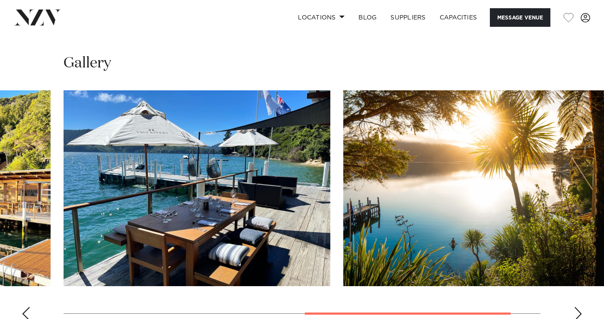  What do you see at coordinates (520, 17) in the screenshot?
I see `button: Message Venue` at bounding box center [520, 17].